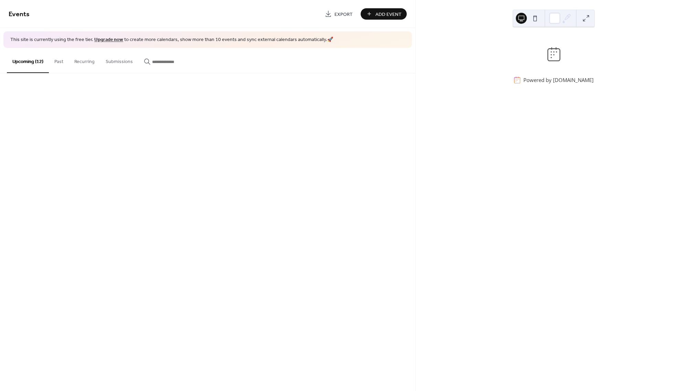 This screenshot has width=692, height=391. Describe the element at coordinates (172, 40) in the screenshot. I see `span: This site is currently using the free tier. to create more calendars, show more than 10 events an...` at that location.